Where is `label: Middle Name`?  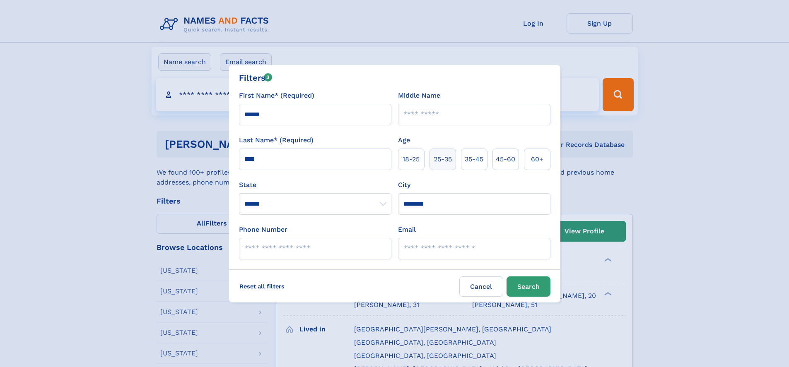
label: Middle Name is located at coordinates (419, 96).